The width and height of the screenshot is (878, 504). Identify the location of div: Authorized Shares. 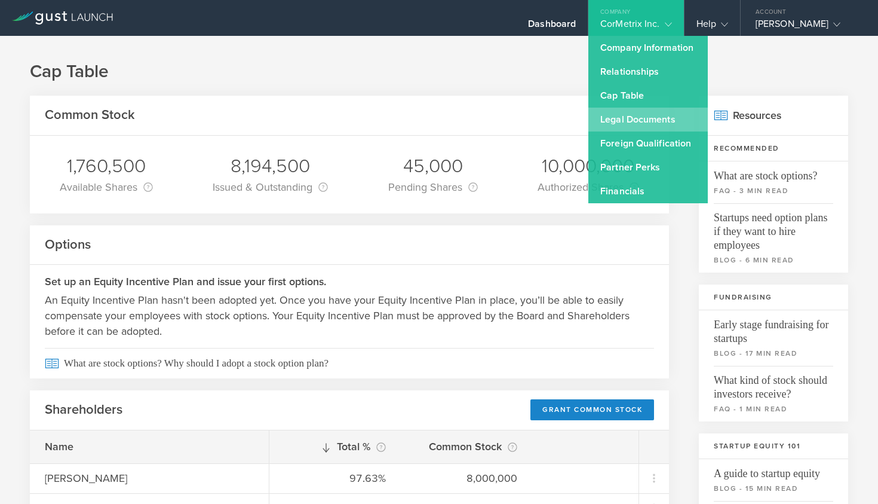
(588, 187).